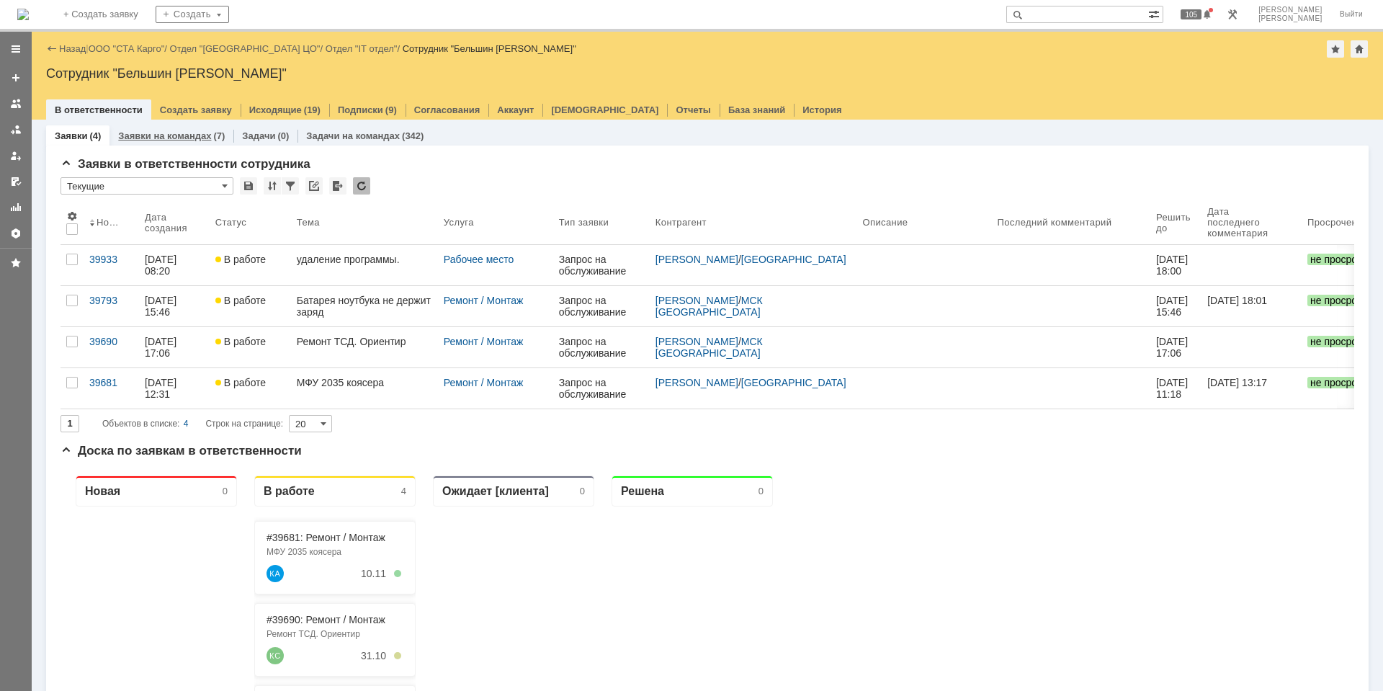 The image size is (1383, 691). What do you see at coordinates (111, 306) in the screenshot?
I see `a: 39793` at bounding box center [111, 306].